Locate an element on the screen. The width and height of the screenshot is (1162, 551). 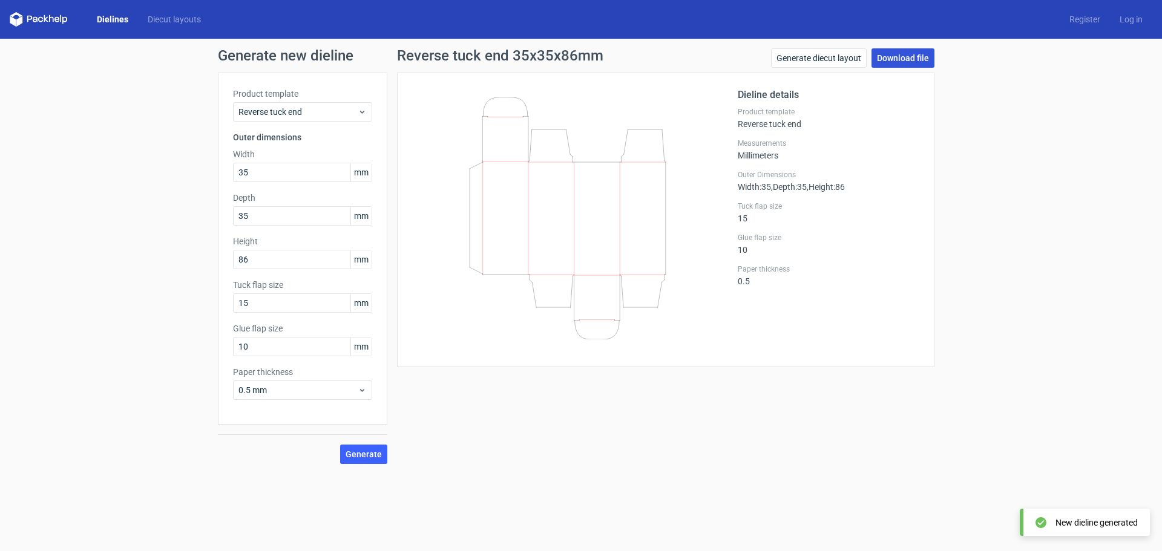
a: Register is located at coordinates (1084, 19).